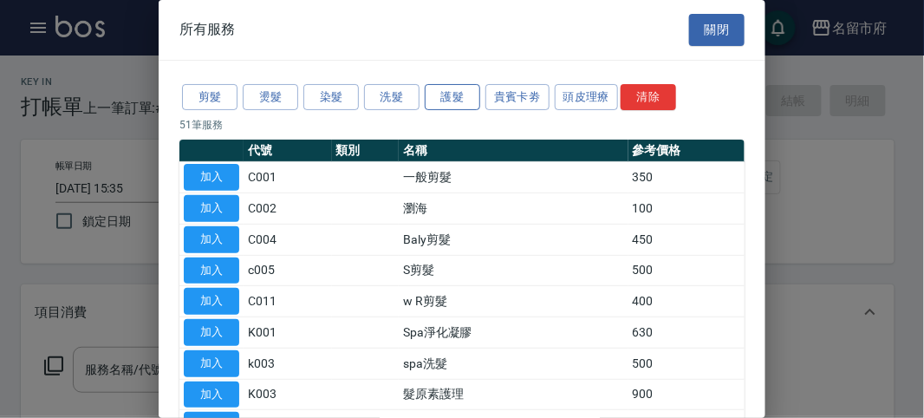 Image resolution: width=924 pixels, height=418 pixels. Describe the element at coordinates (288, 209) in the screenshot. I see `td: C002` at that location.